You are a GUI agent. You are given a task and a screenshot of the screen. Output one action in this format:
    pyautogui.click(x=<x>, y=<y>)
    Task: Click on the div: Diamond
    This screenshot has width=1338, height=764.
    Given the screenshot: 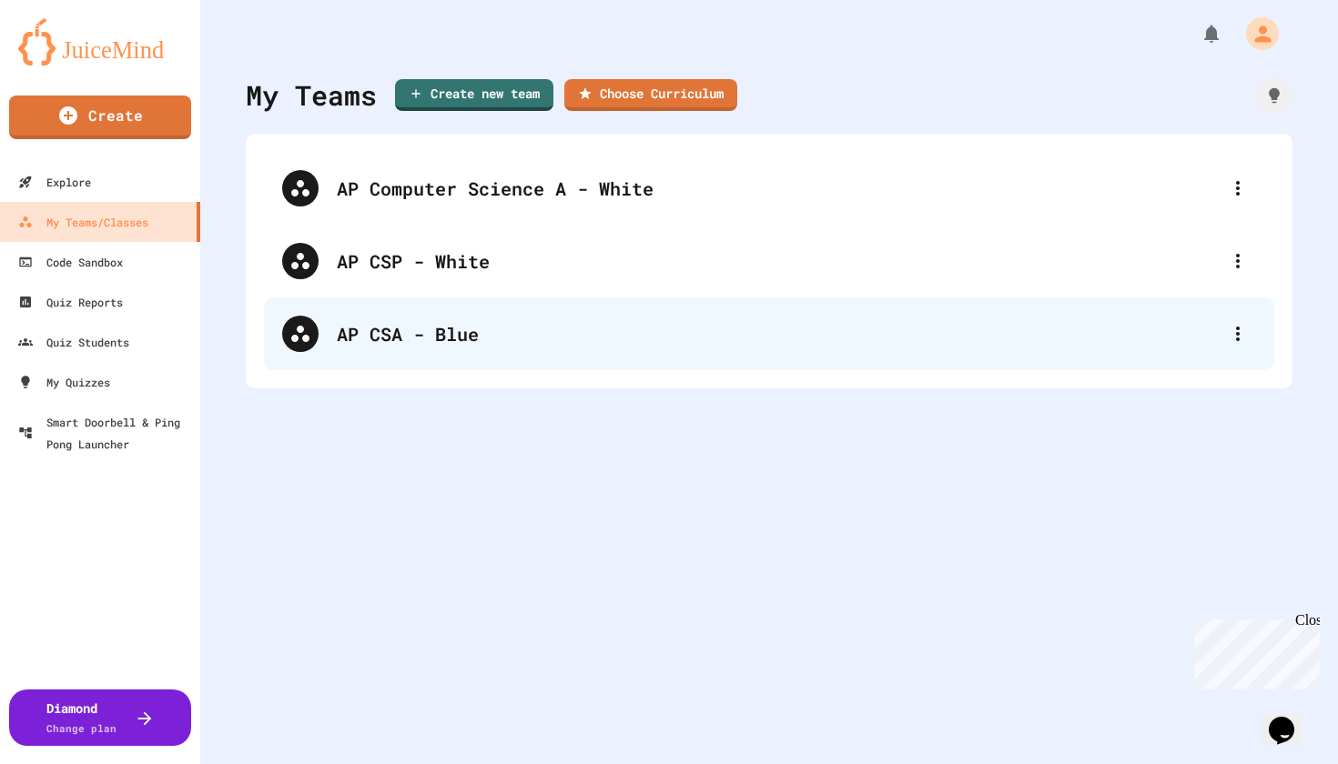 What is the action you would take?
    pyautogui.click(x=81, y=718)
    